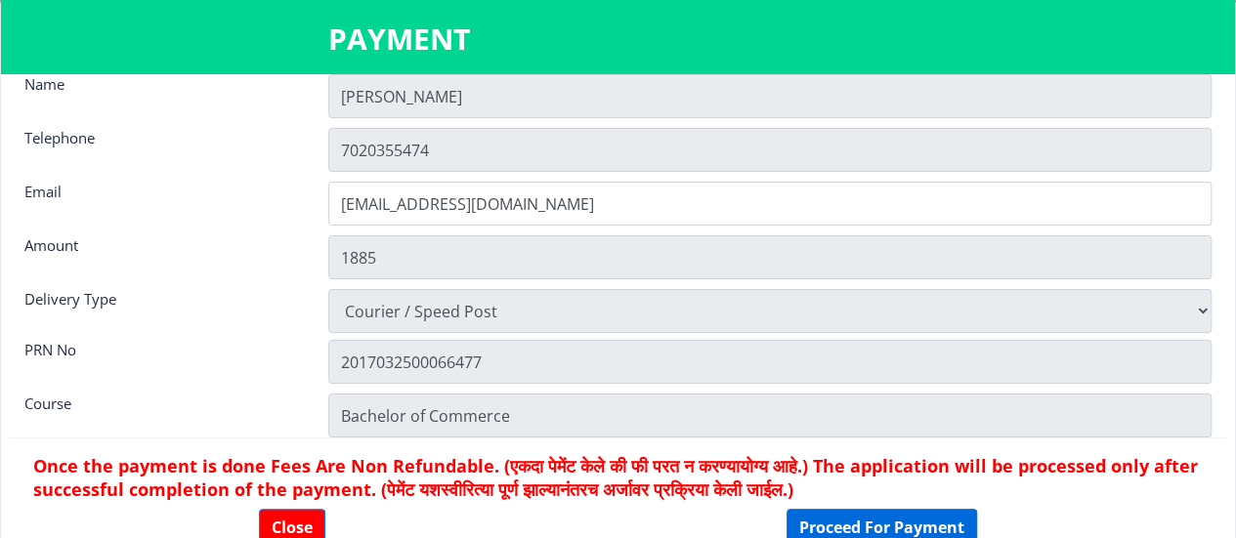 This screenshot has height=538, width=1236. Describe the element at coordinates (161, 148) in the screenshot. I see `div: Telephone` at that location.